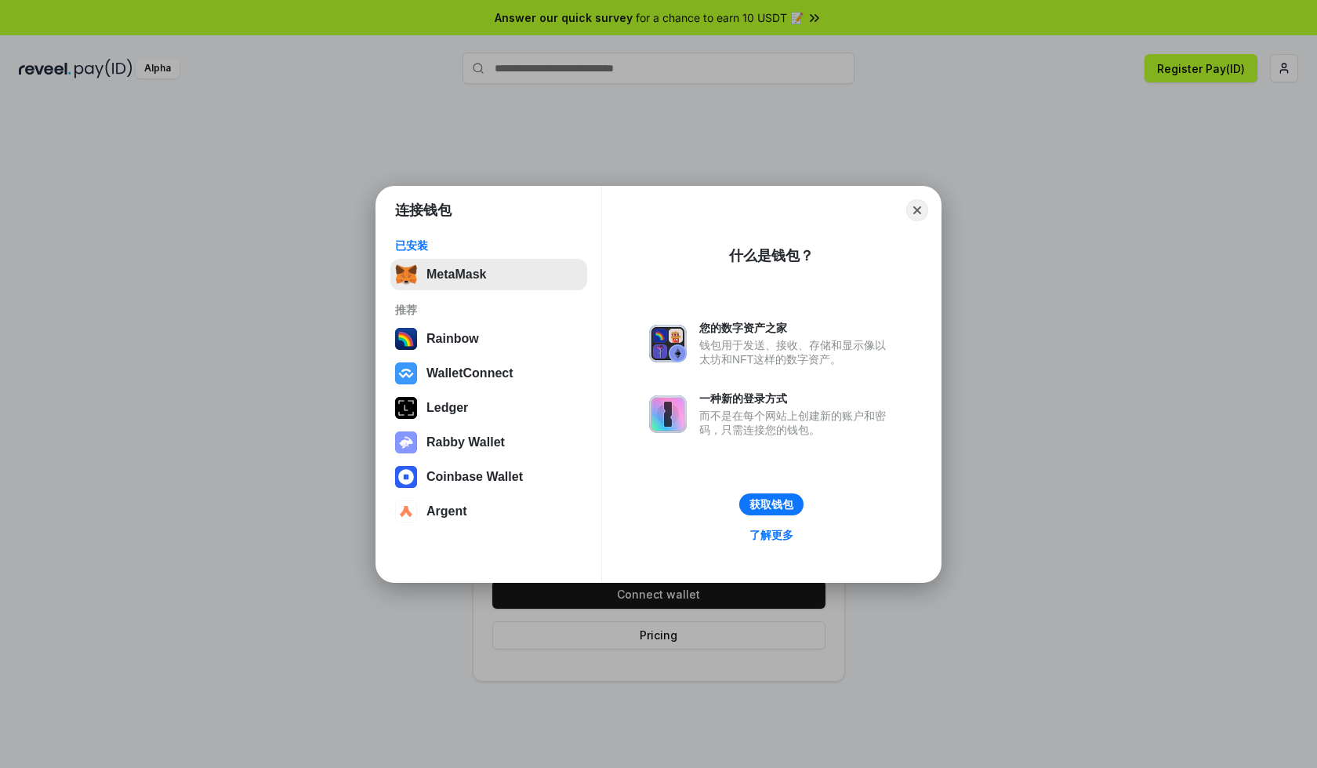 The height and width of the screenshot is (768, 1317). I want to click on div: 而不是在每个网站上创建新的账户和密码，只需连接您的钱包。, so click(797, 423).